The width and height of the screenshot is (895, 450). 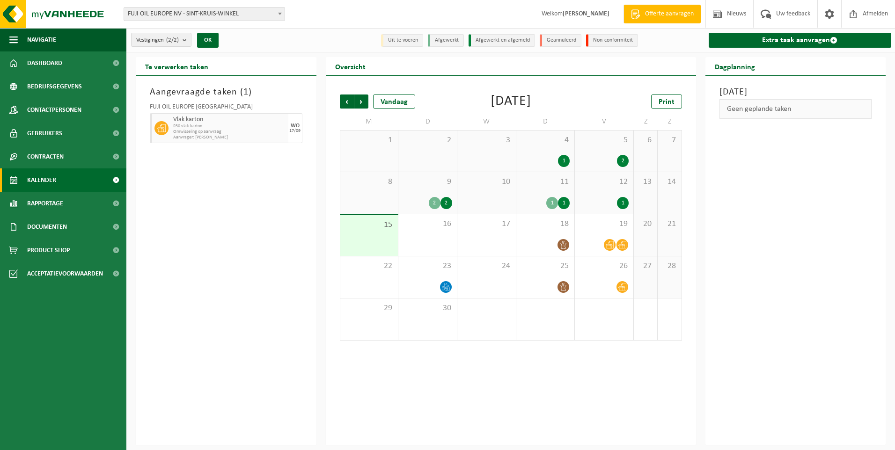 I want to click on div: Vandaag, so click(x=394, y=102).